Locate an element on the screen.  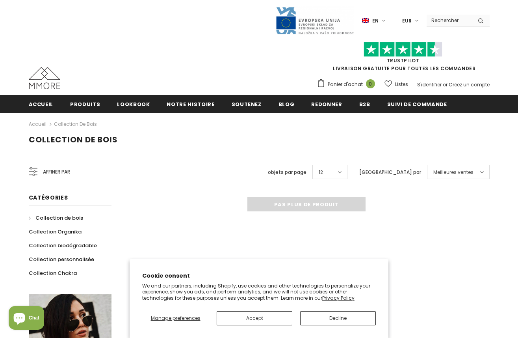
a: Créez un compte is located at coordinates (469, 84).